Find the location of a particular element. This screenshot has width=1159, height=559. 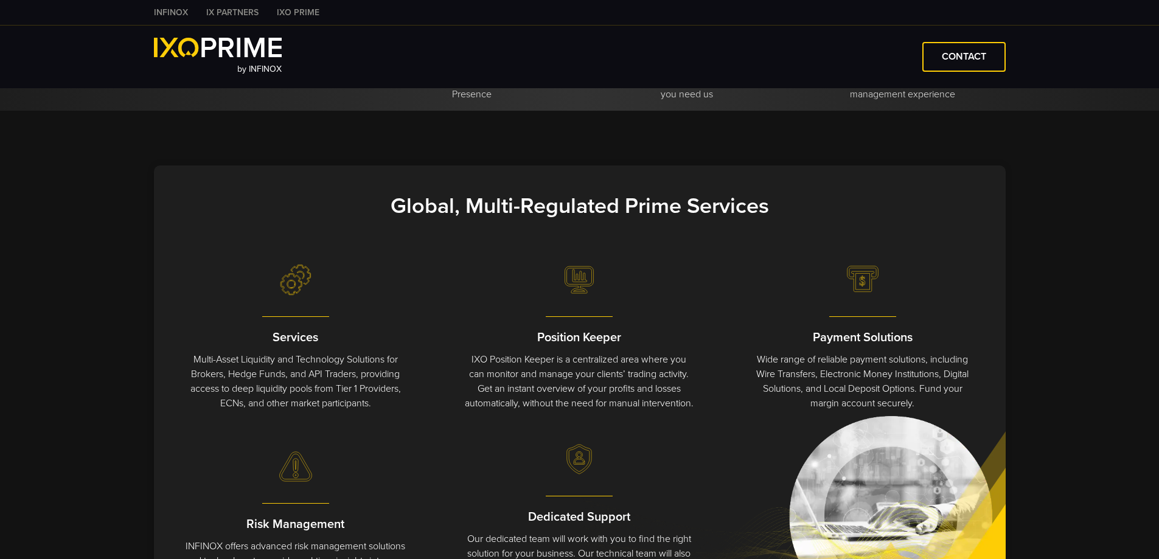

p: IXO Position Keeper is a centralized area where you can monitor and manage your clients’ trading ... is located at coordinates (579, 381).